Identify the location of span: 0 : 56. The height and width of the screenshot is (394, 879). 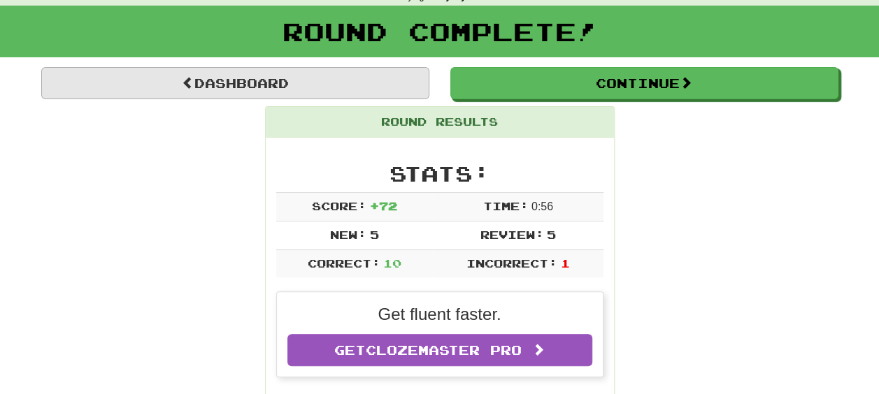
(542, 206).